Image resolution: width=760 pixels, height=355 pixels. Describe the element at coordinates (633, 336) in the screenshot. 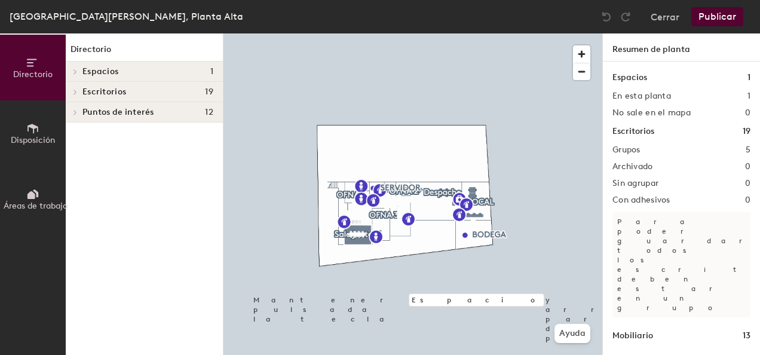

I see `h1: Mobiliario` at that location.